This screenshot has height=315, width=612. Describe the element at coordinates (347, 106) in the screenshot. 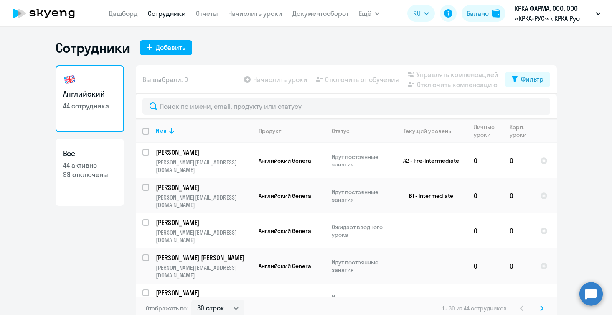

I see `input: Поиск по имени, email, продукту или статусу` at that location.